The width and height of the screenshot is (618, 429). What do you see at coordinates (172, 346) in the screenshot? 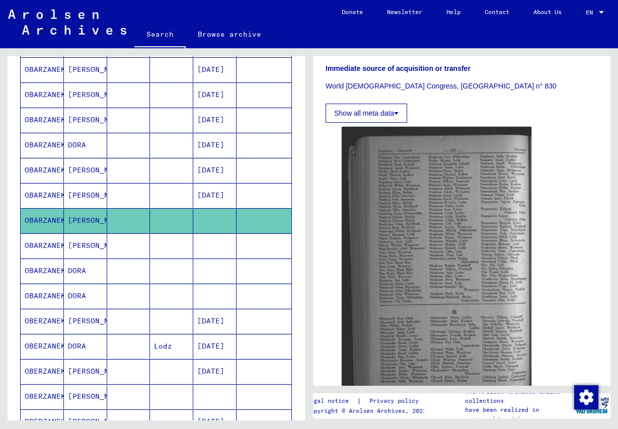
I see `mat-cell: Lodz` at bounding box center [172, 346].